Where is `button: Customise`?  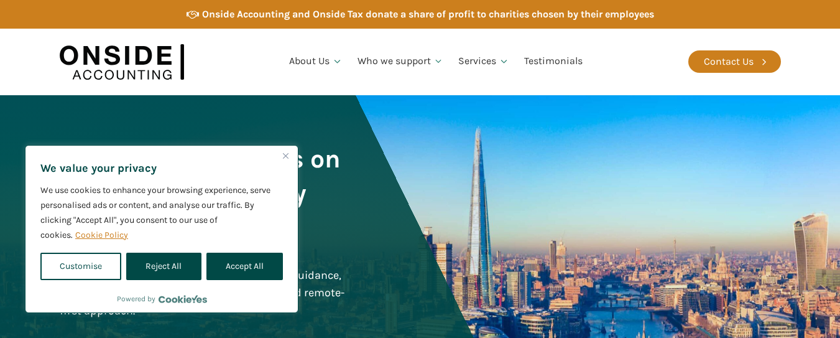
button: Customise is located at coordinates (81, 266).